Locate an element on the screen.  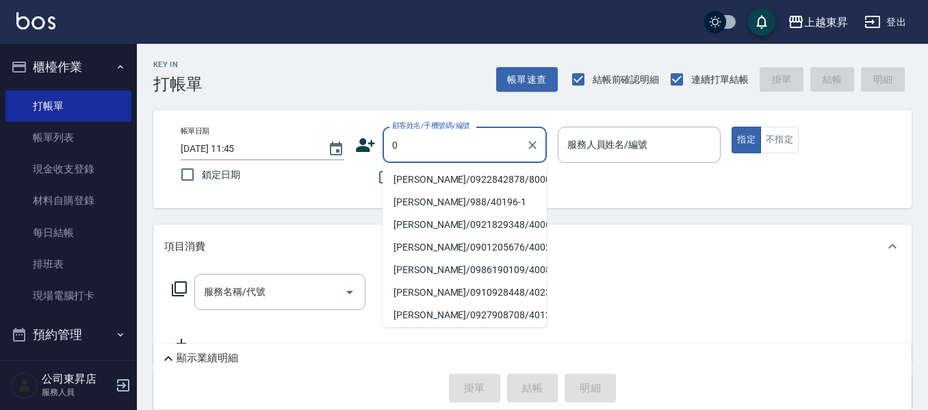
a: 每日結帳 is located at coordinates (68, 233).